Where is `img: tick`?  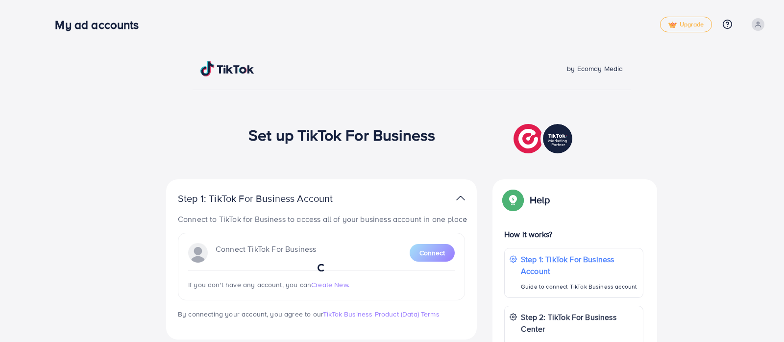
img: tick is located at coordinates (672, 25).